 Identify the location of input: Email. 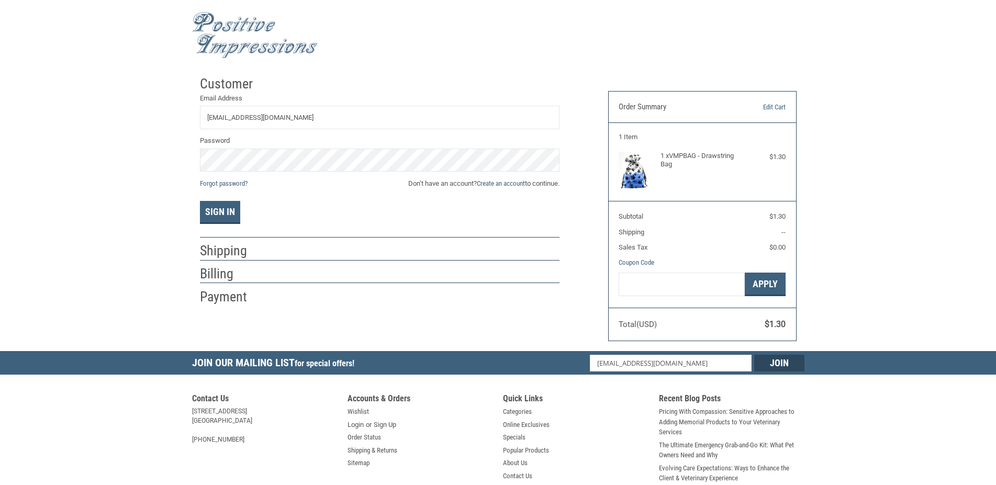
(670, 363).